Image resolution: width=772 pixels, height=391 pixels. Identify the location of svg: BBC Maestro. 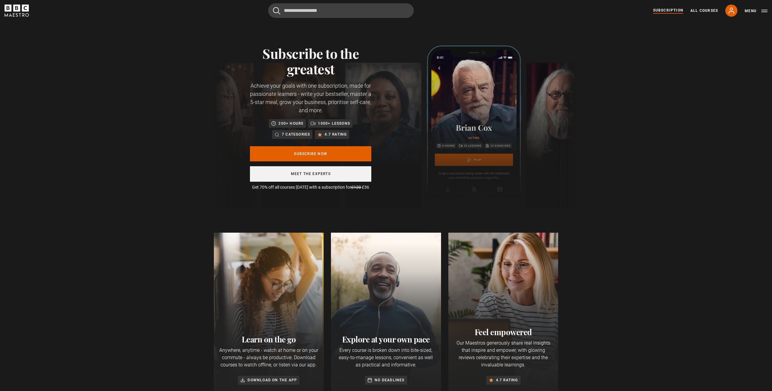
(17, 11).